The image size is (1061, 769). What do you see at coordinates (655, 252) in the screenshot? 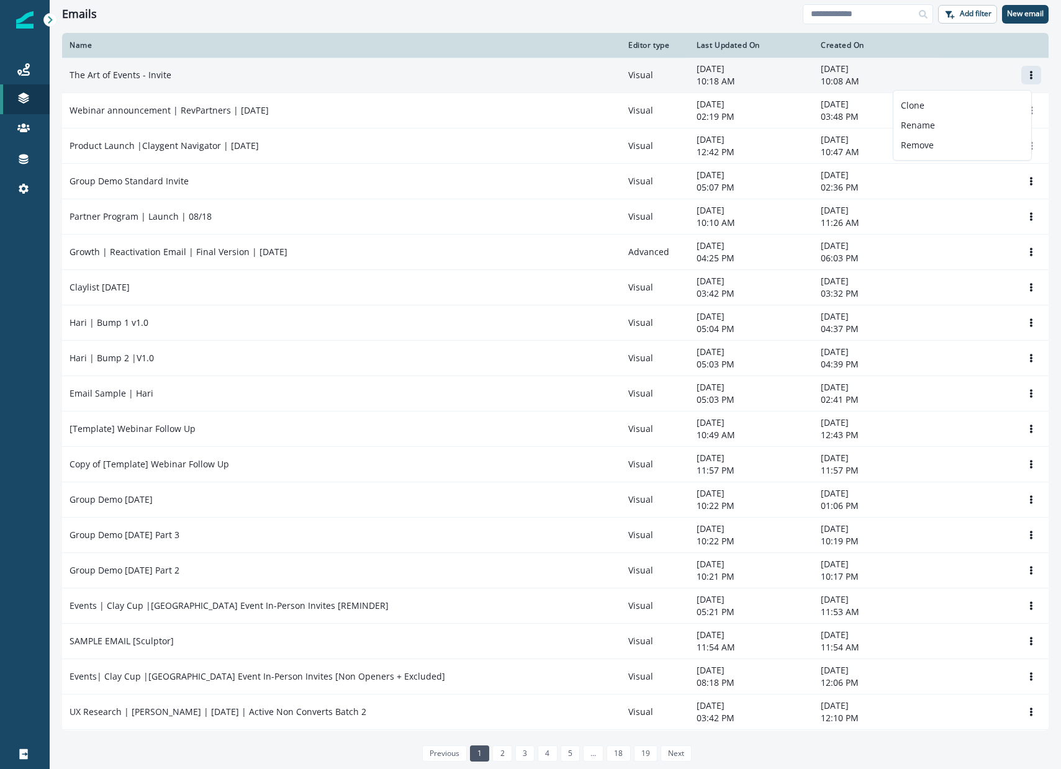
I see `td: Advanced` at bounding box center [655, 252].